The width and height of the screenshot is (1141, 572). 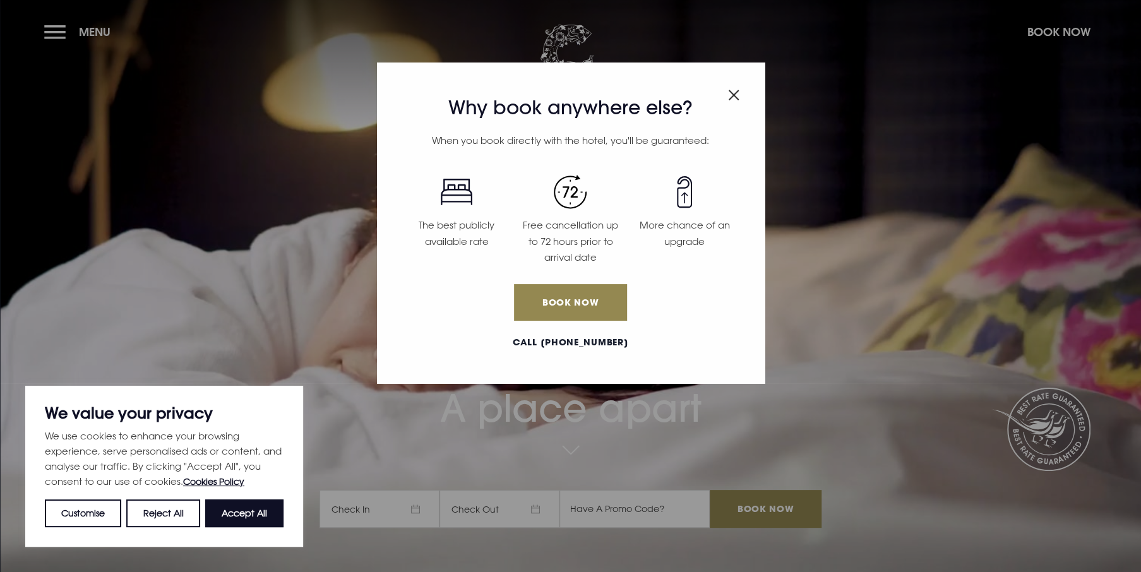 I want to click on button: Accept All, so click(x=244, y=513).